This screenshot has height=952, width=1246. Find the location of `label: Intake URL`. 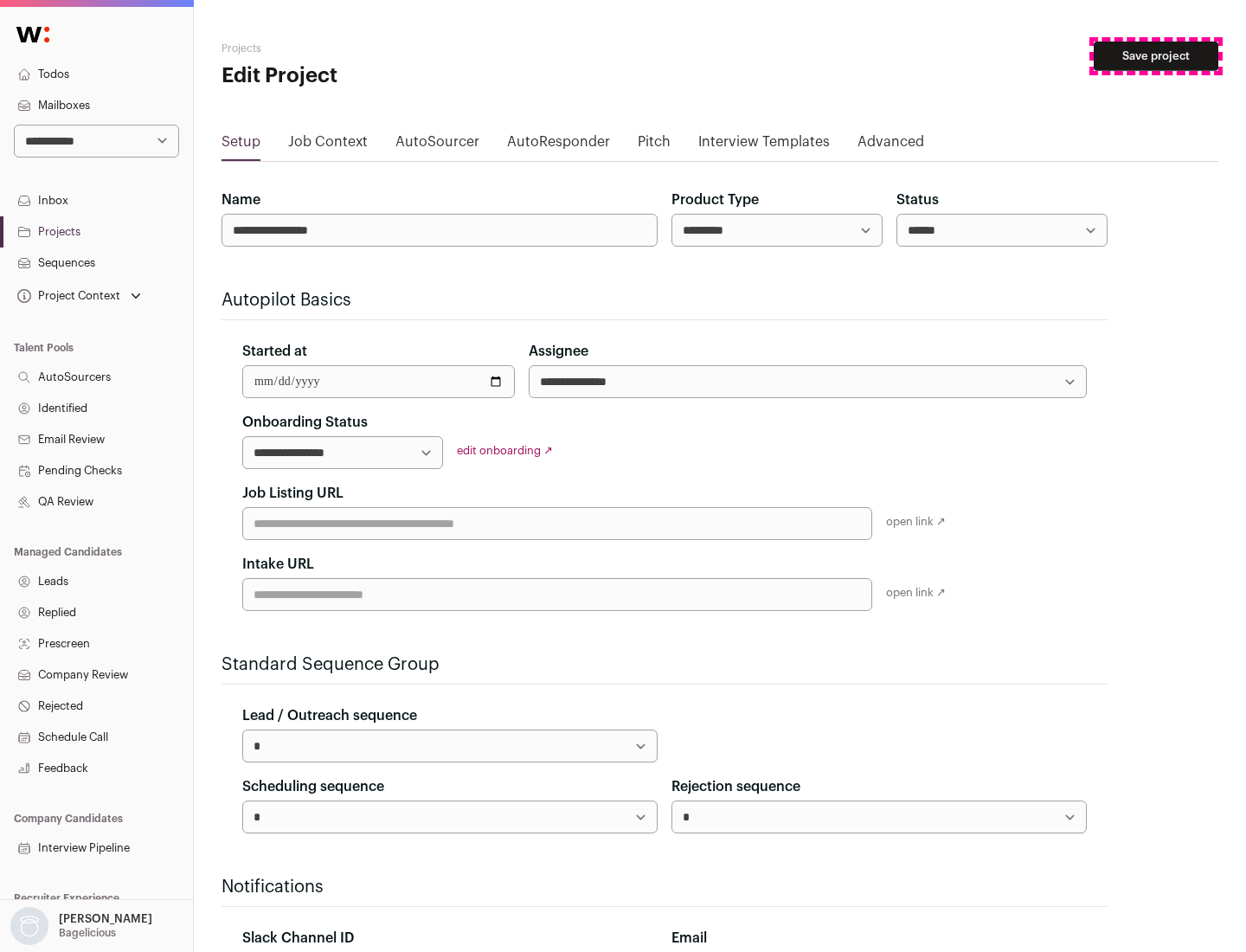

label: Intake URL is located at coordinates (278, 565).